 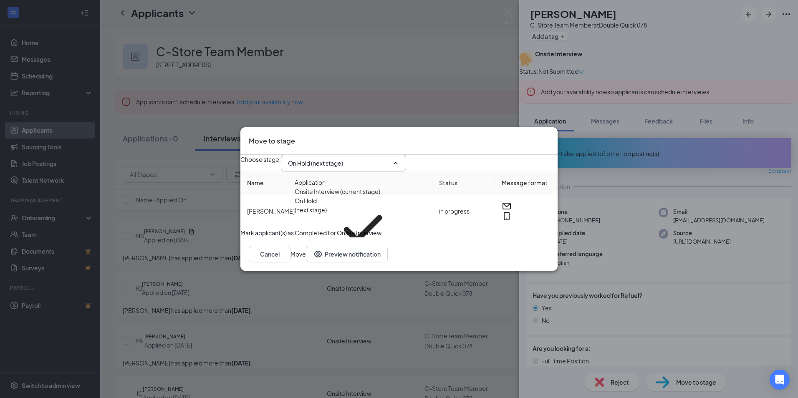 I want to click on div: Onsite Interview (current stage), so click(x=337, y=191).